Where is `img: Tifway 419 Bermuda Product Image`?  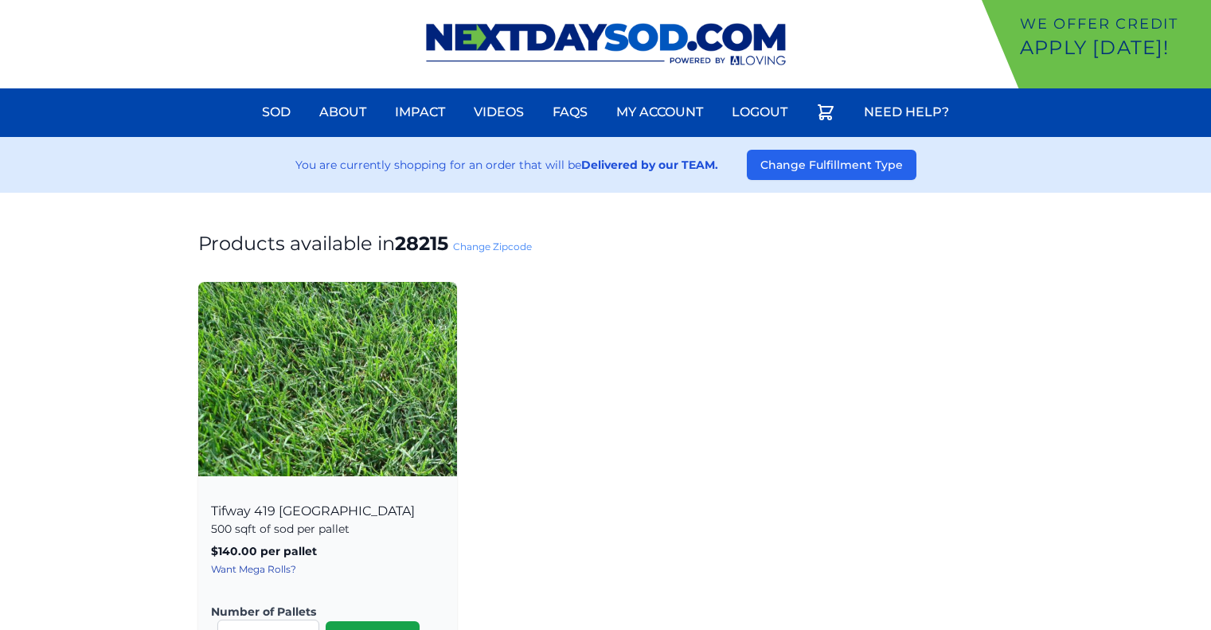 img: Tifway 419 Bermuda Product Image is located at coordinates (327, 379).